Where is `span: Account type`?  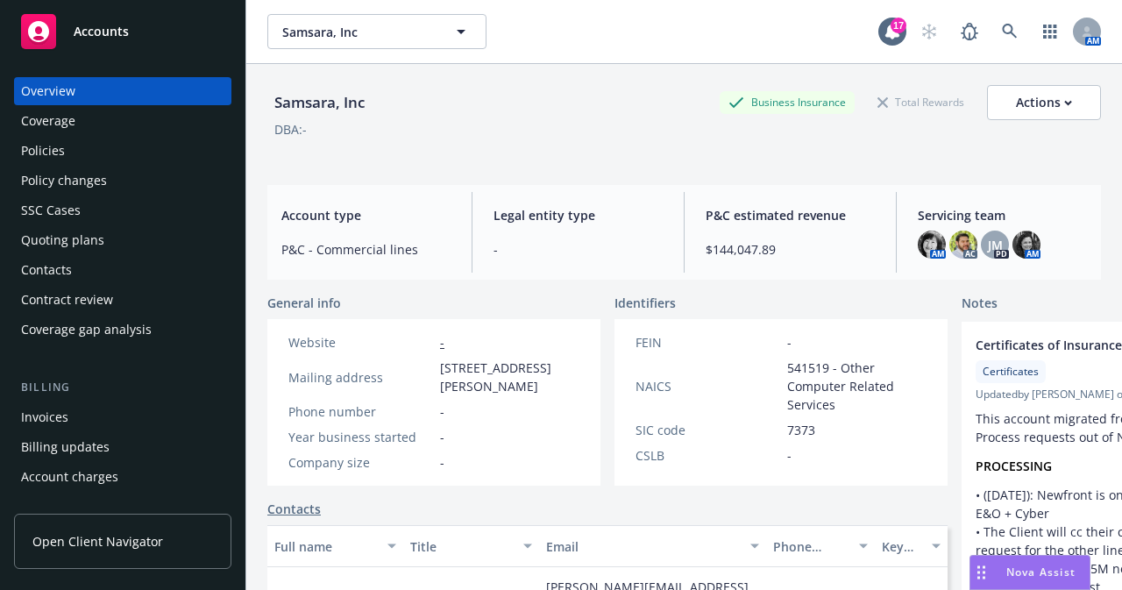 span: Account type is located at coordinates (366, 215).